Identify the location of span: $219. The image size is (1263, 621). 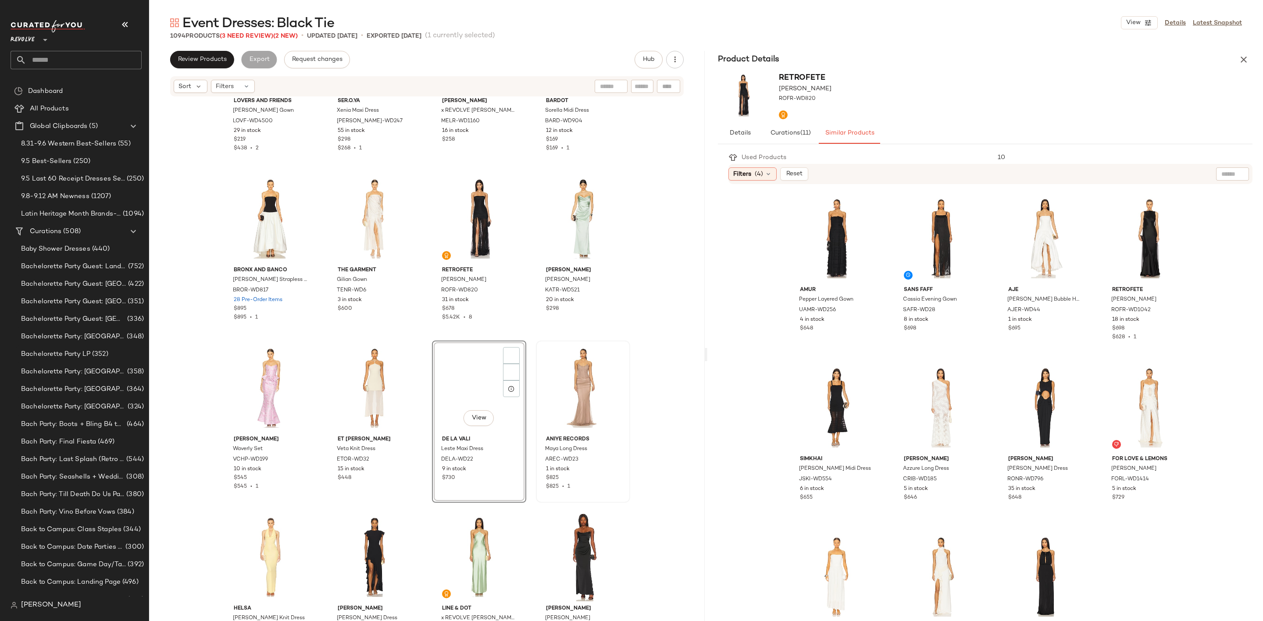
(239, 140).